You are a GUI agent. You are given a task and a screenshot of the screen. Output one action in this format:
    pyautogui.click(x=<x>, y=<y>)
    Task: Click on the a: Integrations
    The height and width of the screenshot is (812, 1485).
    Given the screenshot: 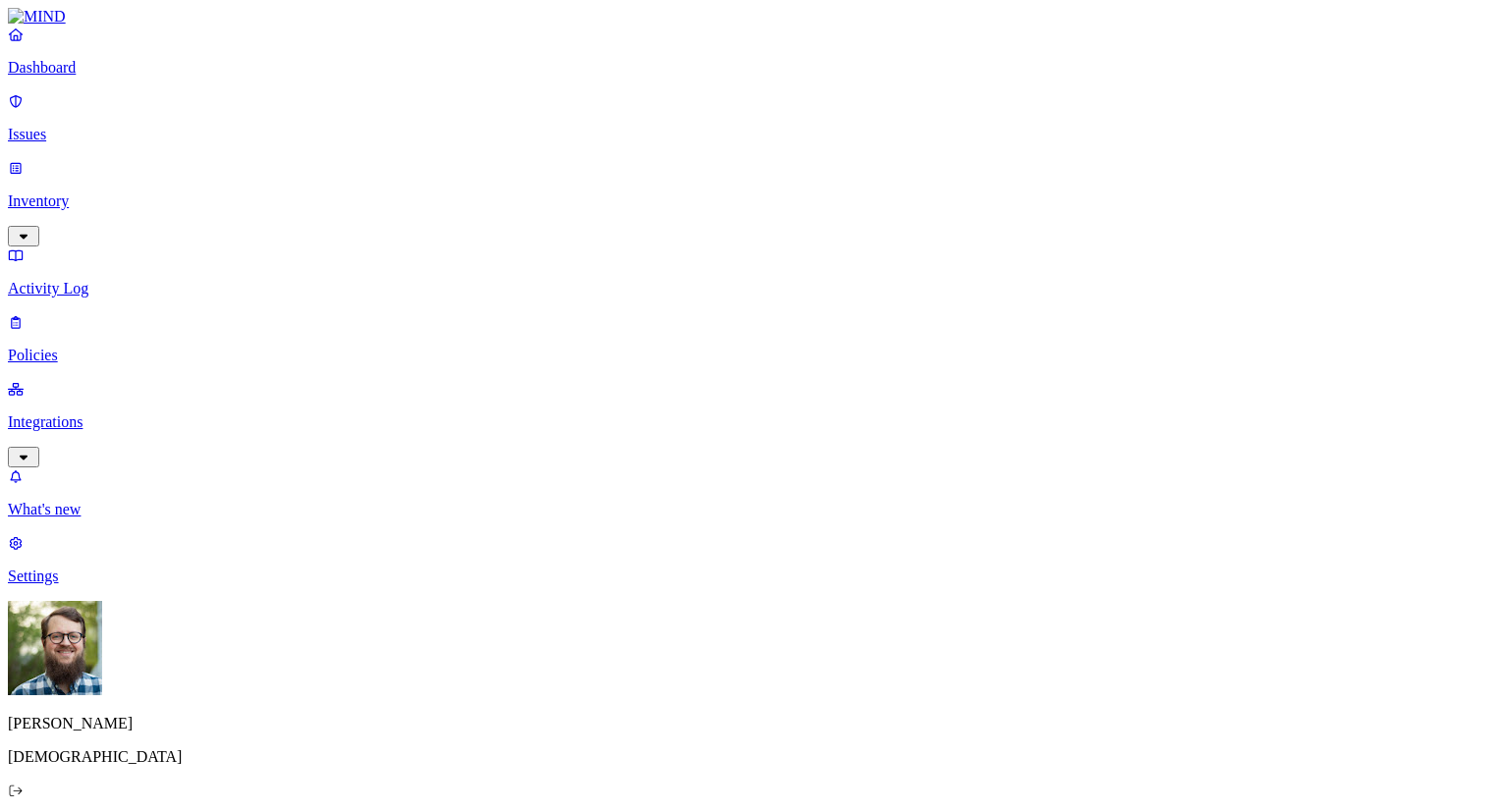 What is the action you would take?
    pyautogui.click(x=742, y=422)
    